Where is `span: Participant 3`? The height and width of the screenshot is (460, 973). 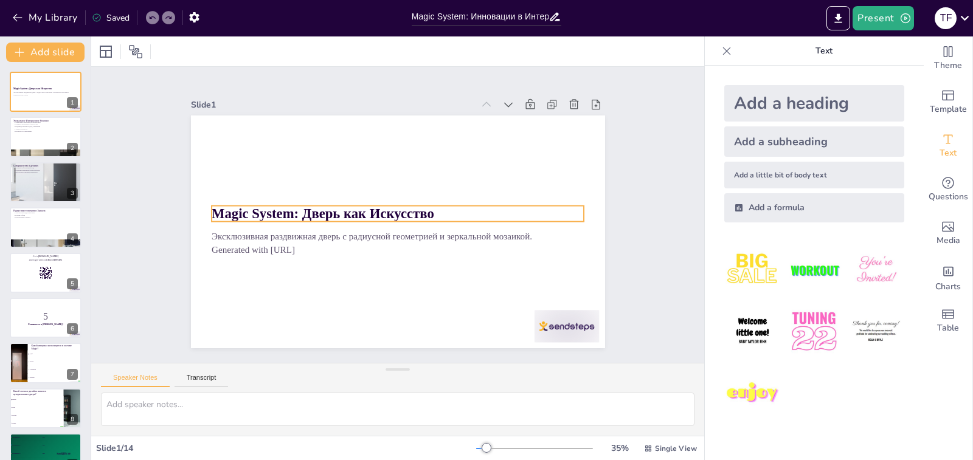
span: Participant 3 is located at coordinates (16, 454).